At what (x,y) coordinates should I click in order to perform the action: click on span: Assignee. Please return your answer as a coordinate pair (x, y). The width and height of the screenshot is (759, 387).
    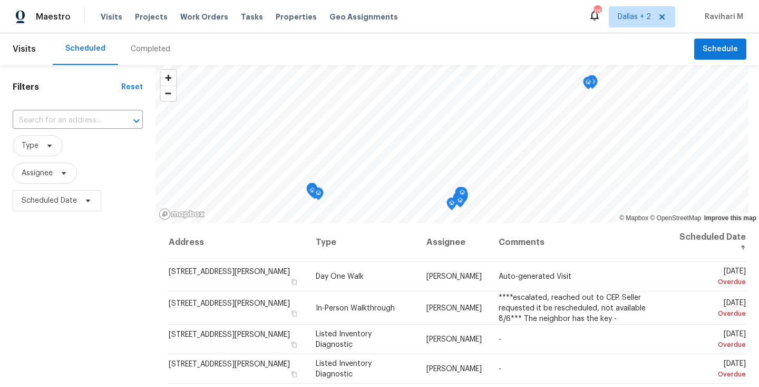
    Looking at the image, I should click on (37, 173).